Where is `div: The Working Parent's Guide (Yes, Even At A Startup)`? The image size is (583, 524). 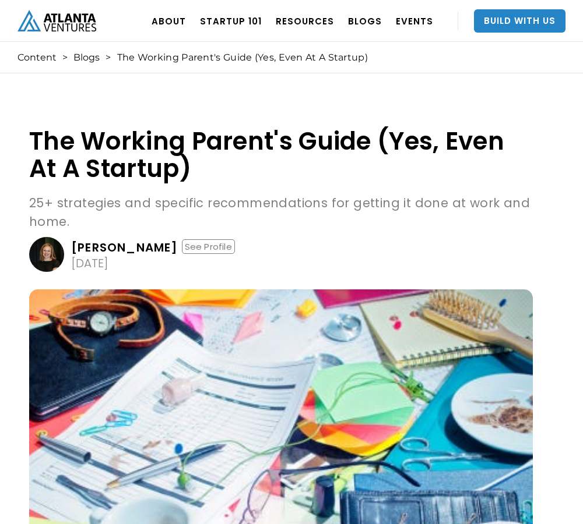 div: The Working Parent's Guide (Yes, Even At A Startup) is located at coordinates (242, 58).